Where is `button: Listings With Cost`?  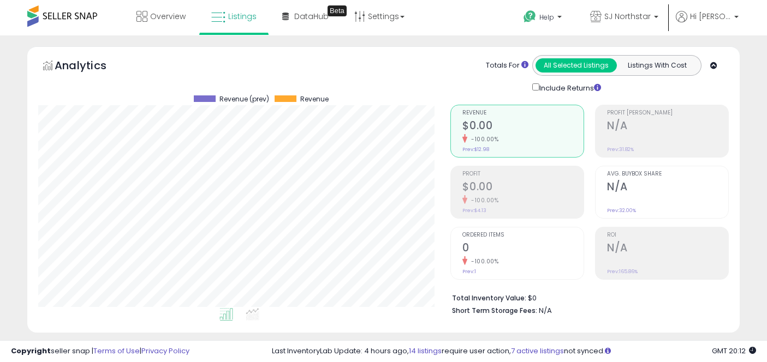
button: Listings With Cost is located at coordinates (657, 65).